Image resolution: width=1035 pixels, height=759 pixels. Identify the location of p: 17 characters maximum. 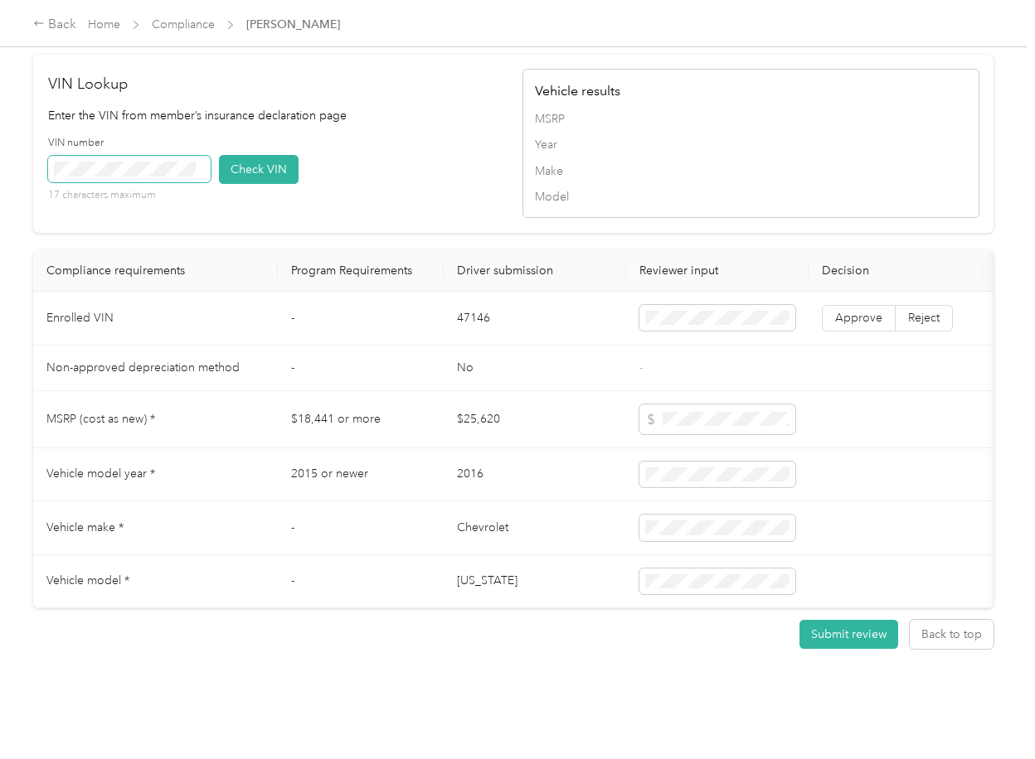
(129, 196).